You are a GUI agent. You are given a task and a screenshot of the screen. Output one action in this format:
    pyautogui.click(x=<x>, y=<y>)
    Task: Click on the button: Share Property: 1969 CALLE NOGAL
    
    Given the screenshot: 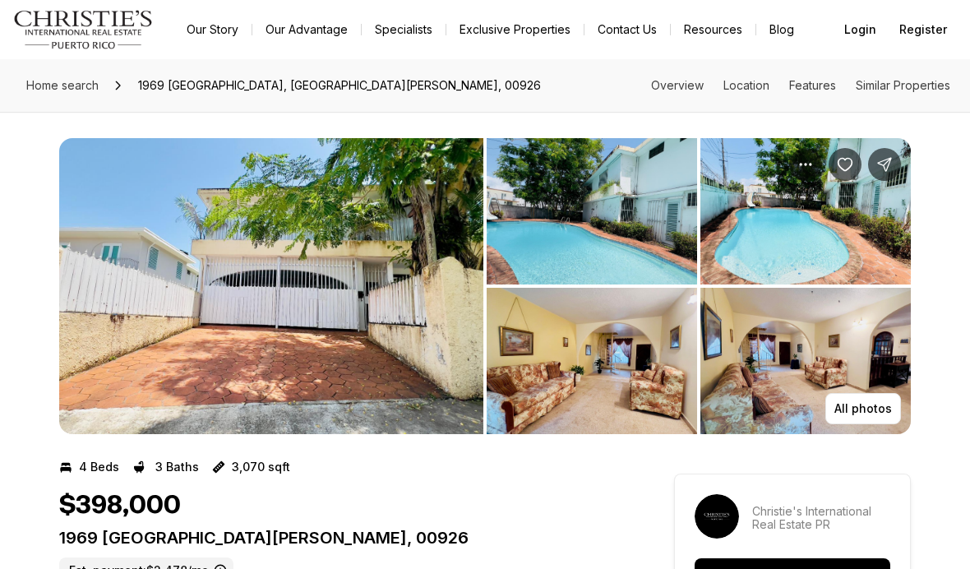 What is the action you would take?
    pyautogui.click(x=884, y=164)
    